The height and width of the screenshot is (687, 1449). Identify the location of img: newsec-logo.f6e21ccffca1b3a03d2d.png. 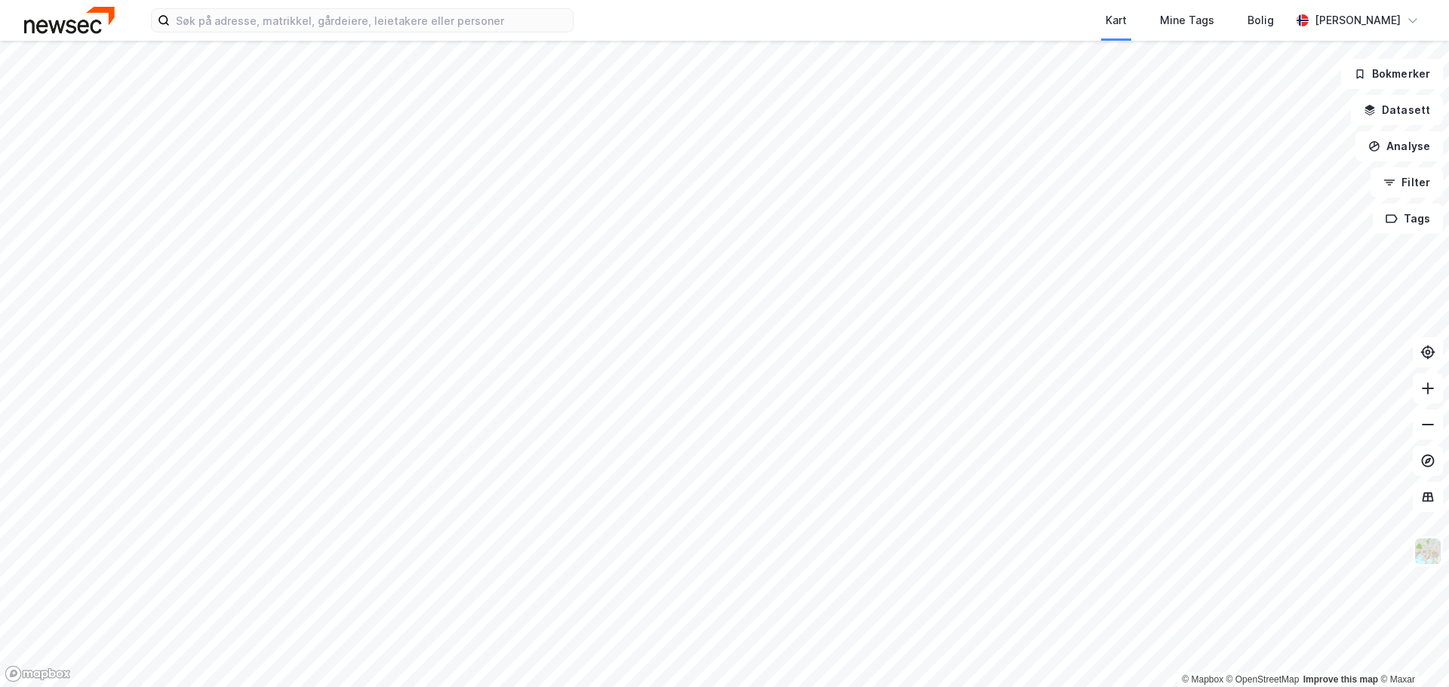
(69, 20).